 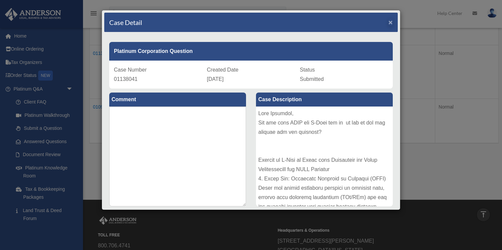 I want to click on div: Lore Ipsumdol, Sit ame cons ADIP eli S-Doei tem in ut lab et dol mag aliquae adm ven quisnost? Ex..., so click(x=325, y=156).